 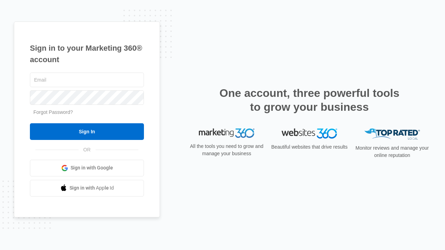 I want to click on h1: Sign in to your Marketing 360® account, so click(x=87, y=54).